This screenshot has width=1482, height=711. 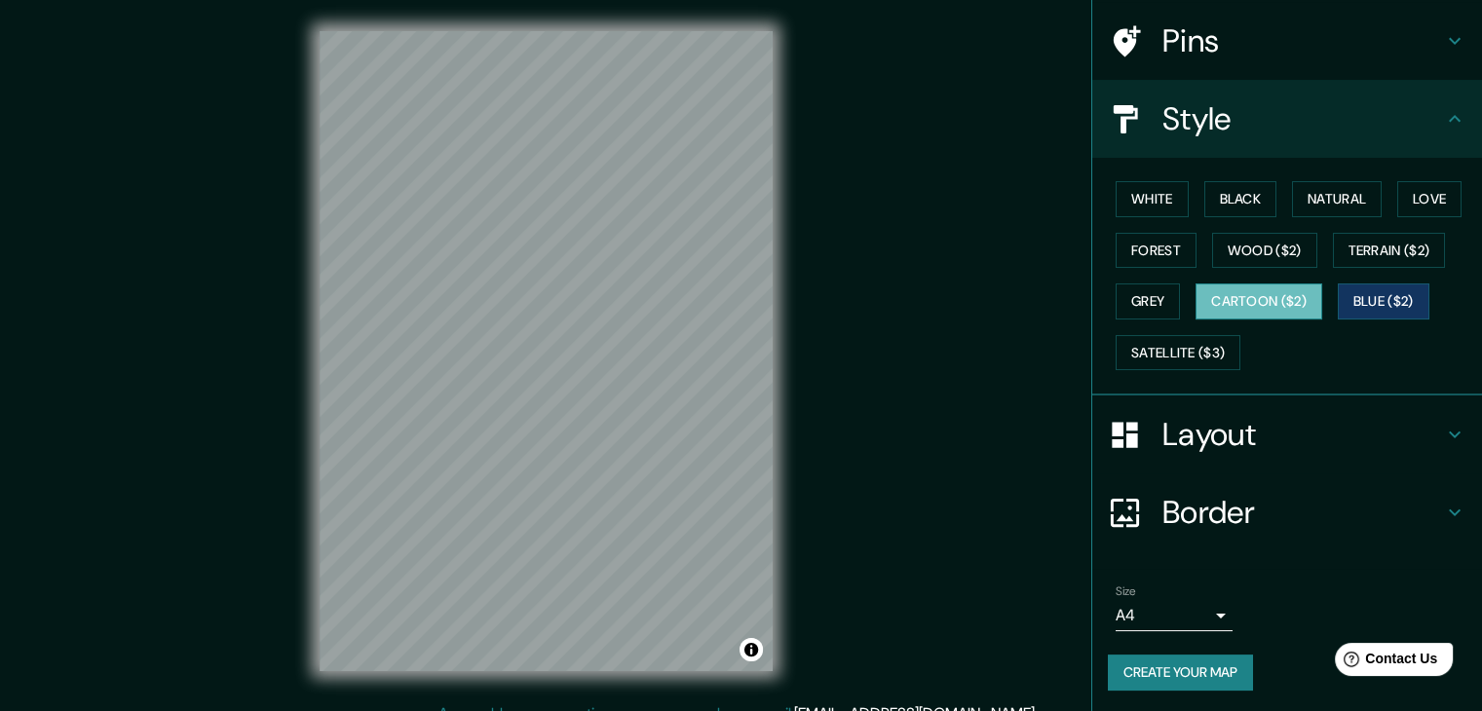 I want to click on button: Toggle attribution, so click(x=751, y=650).